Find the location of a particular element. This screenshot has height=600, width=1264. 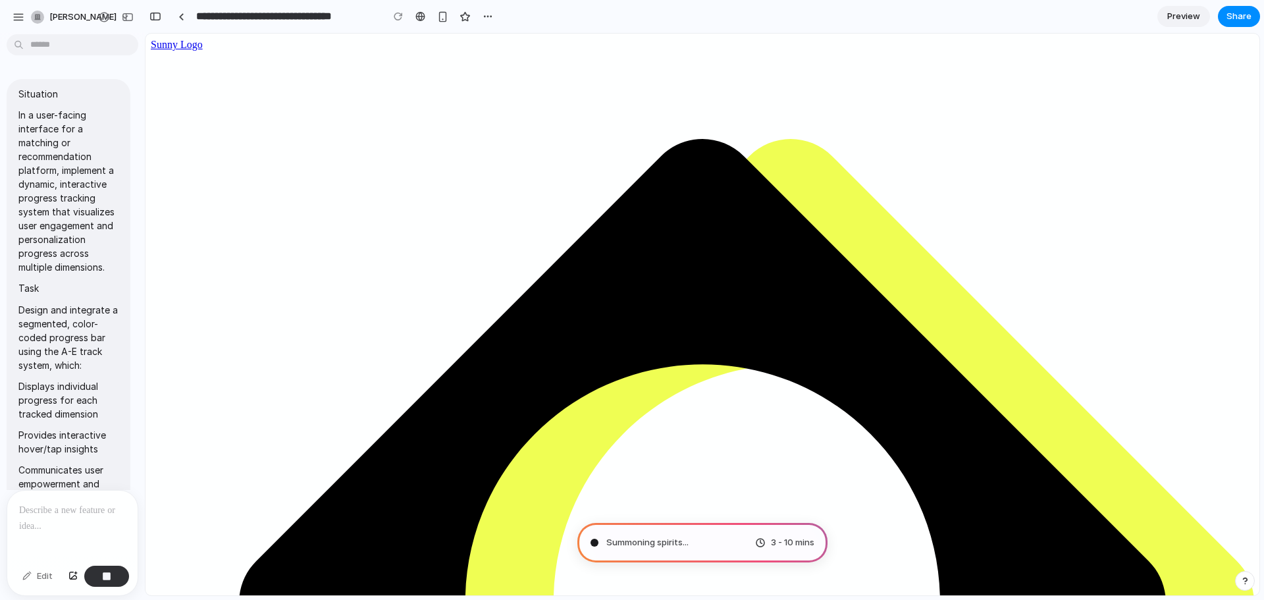

p: Communicates user empowerment and system learning is located at coordinates (68, 483).